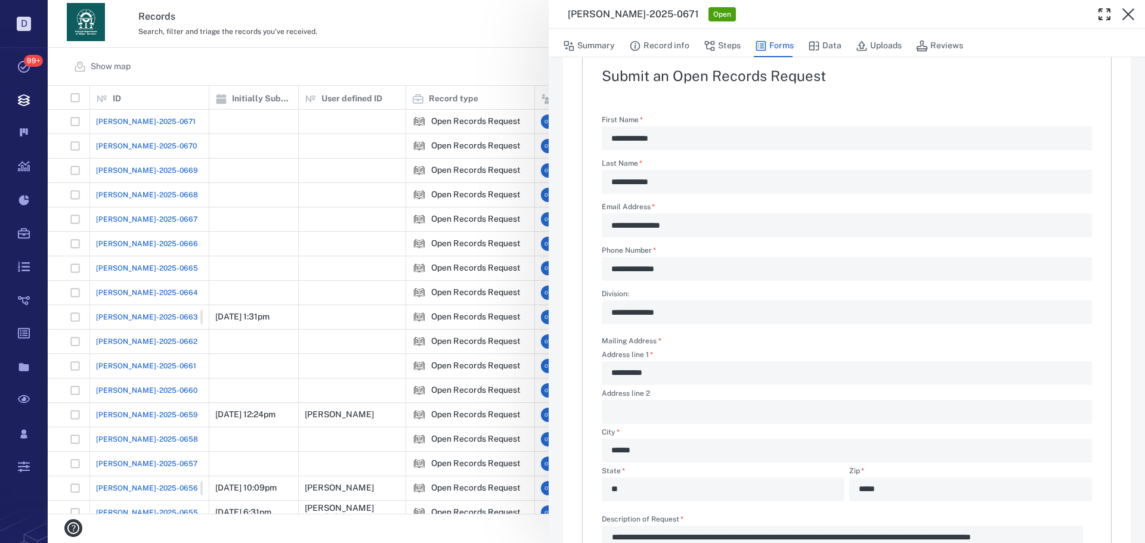  Describe the element at coordinates (847, 225) in the screenshot. I see `div: Email Address` at that location.